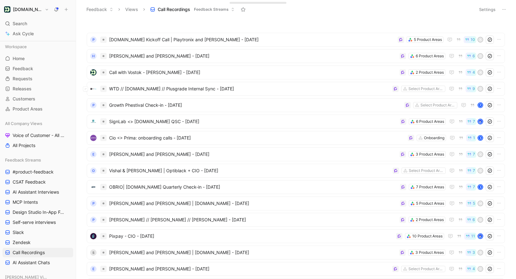  I want to click on div: Search, so click(38, 24).